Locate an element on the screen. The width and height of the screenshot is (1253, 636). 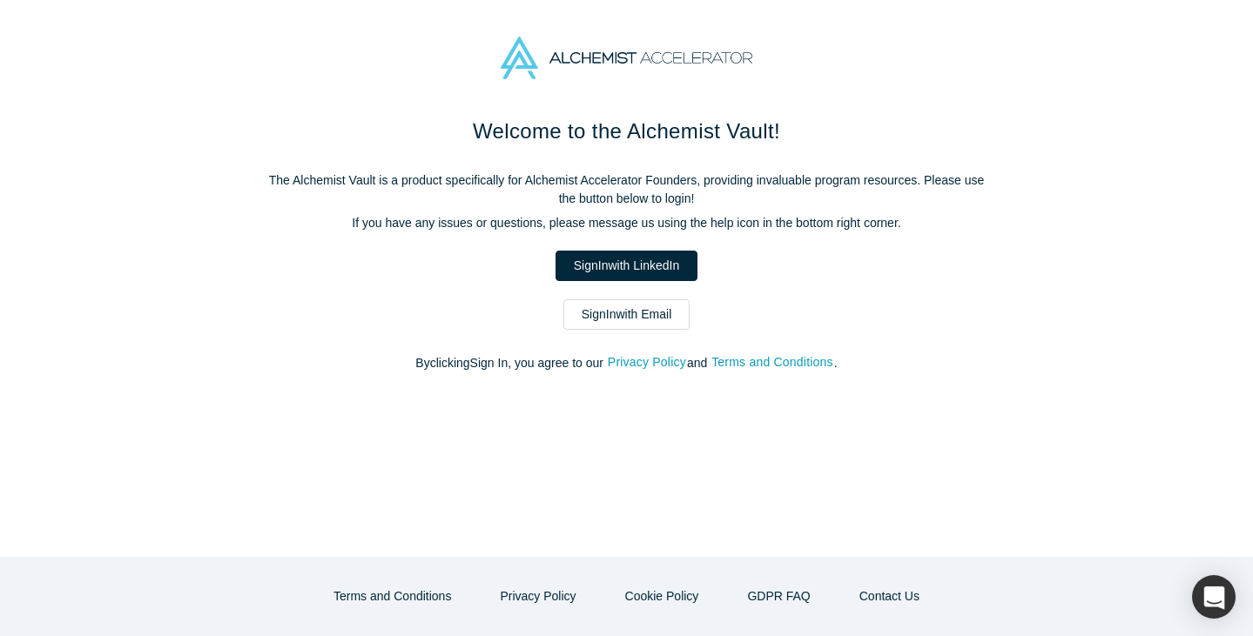
img: Alchemist Accelerator Logo is located at coordinates (626, 57).